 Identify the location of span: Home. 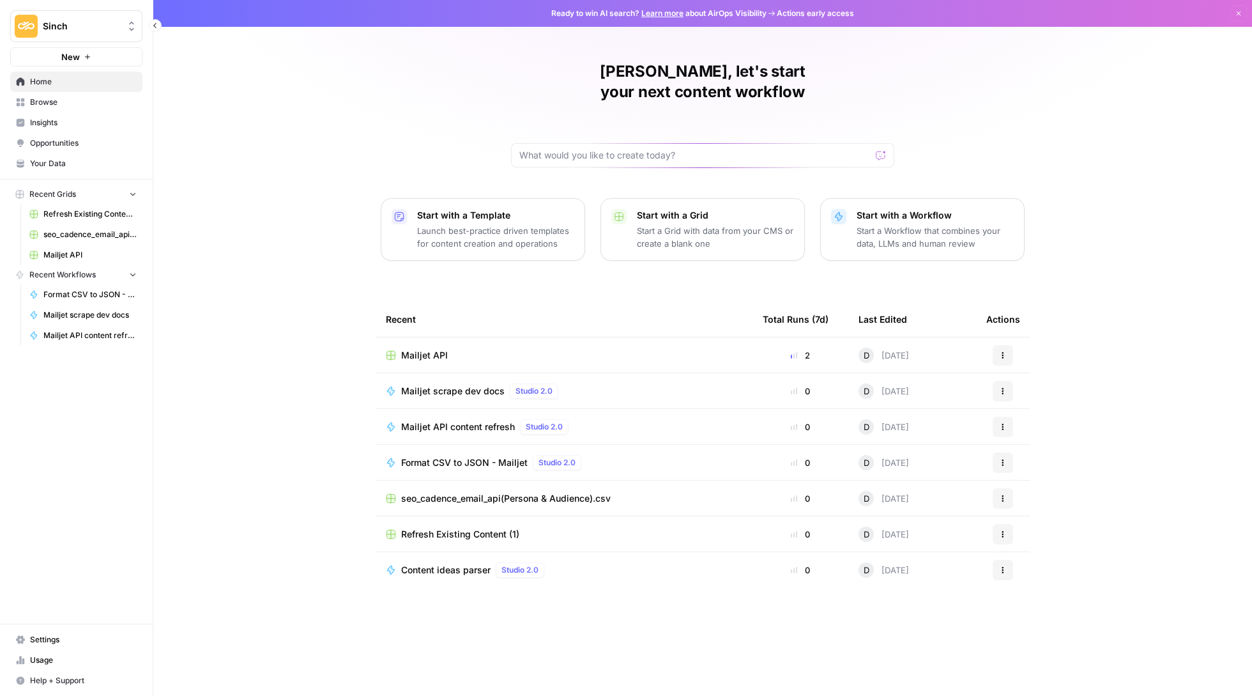
(83, 82).